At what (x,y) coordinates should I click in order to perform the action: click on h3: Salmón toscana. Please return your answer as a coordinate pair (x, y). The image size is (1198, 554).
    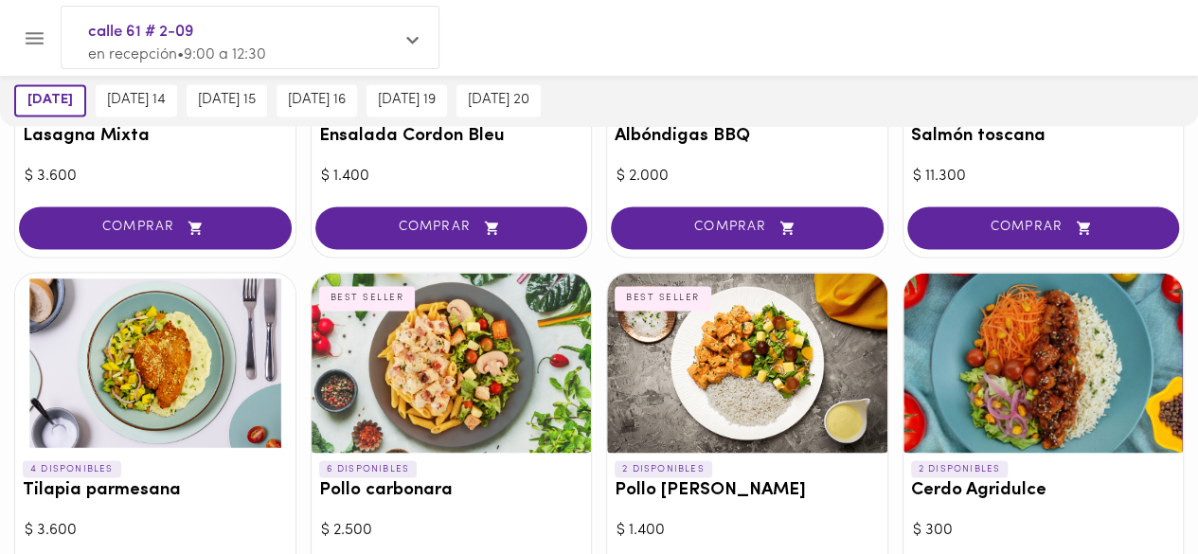
    Looking at the image, I should click on (1044, 136).